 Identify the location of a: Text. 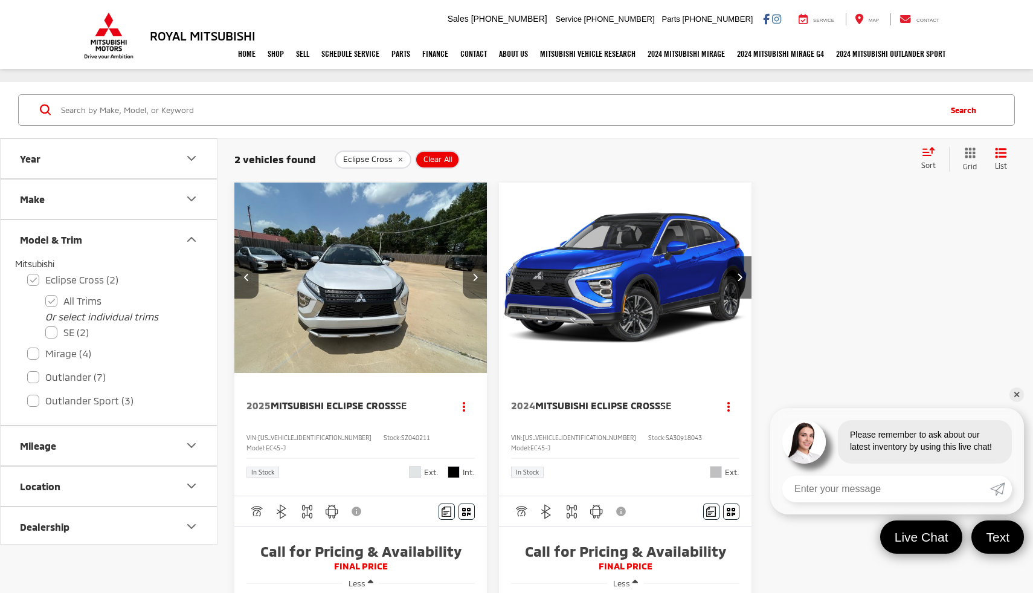
(997, 536).